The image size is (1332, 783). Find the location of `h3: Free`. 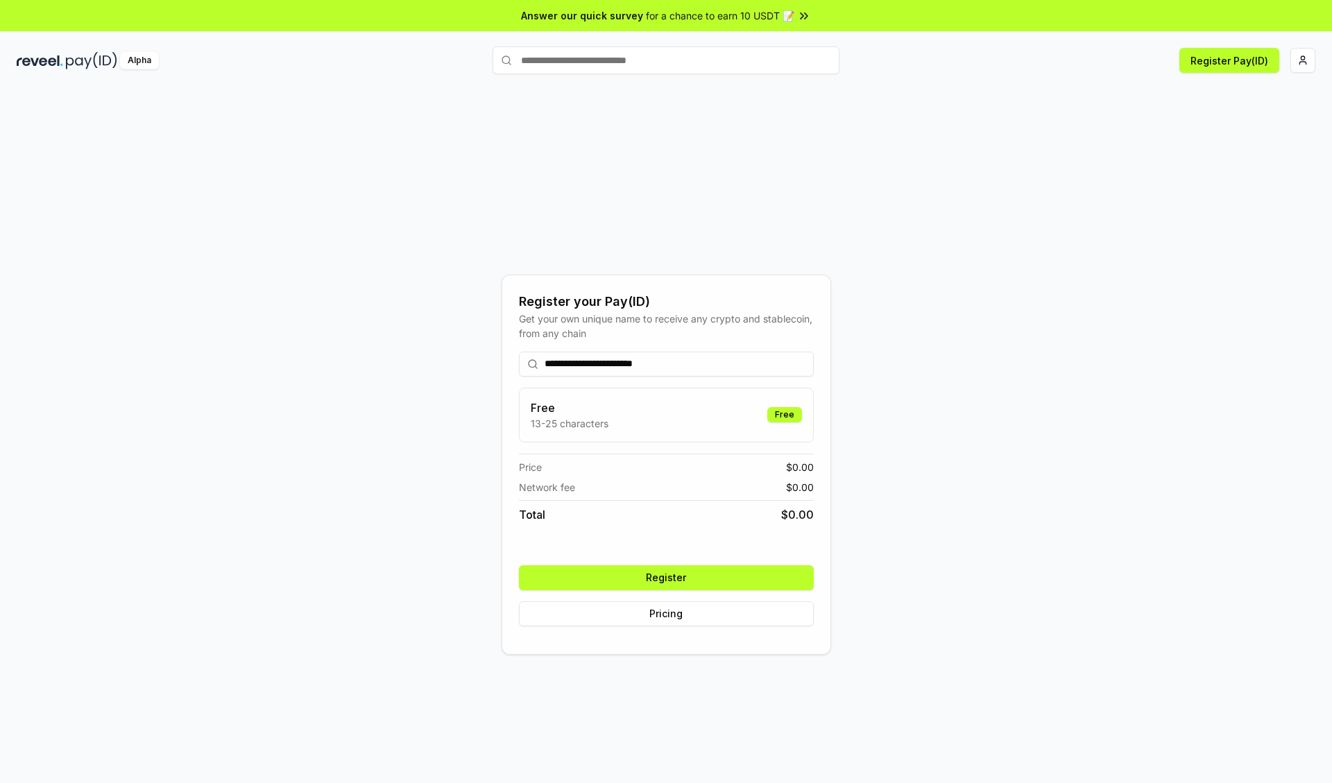

h3: Free is located at coordinates (569, 408).